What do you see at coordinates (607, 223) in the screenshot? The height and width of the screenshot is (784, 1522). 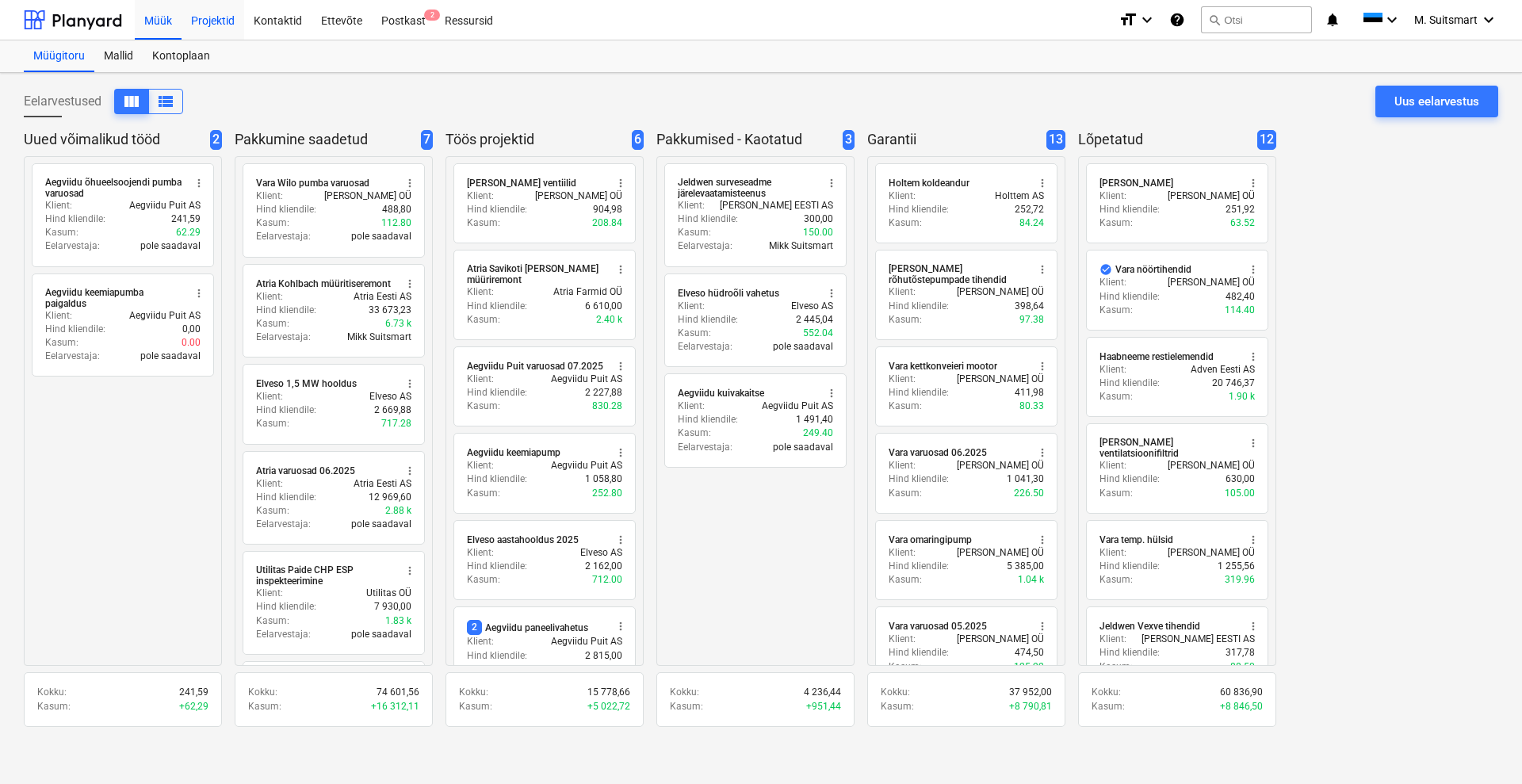 I see `p: 208.84` at bounding box center [607, 223].